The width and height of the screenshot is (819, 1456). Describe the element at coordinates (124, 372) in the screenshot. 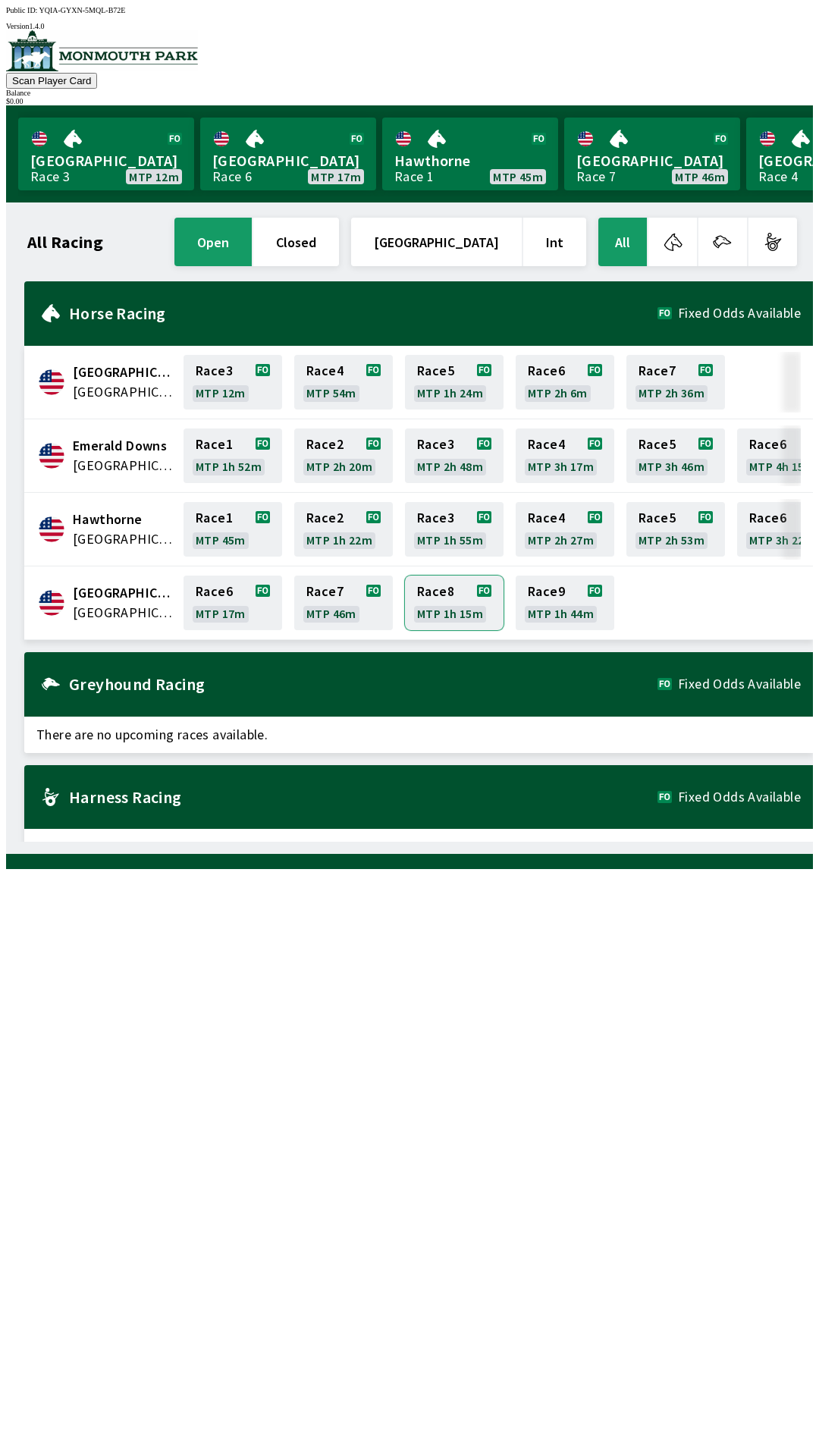

I see `span: Canterbury Park` at that location.